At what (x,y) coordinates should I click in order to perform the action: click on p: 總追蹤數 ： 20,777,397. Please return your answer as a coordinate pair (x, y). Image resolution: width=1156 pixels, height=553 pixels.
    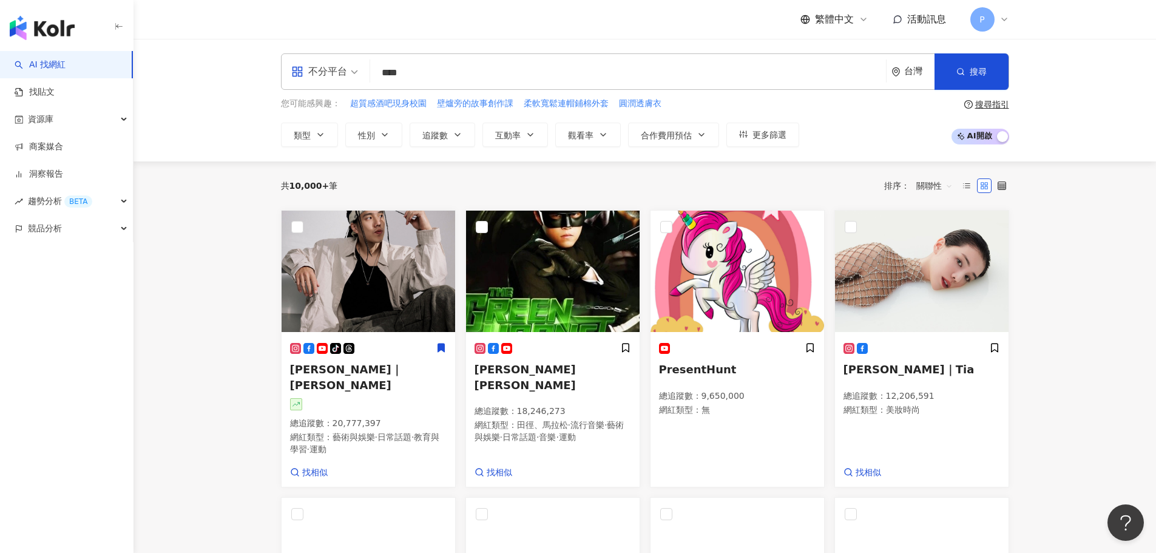
    Looking at the image, I should click on (368, 424).